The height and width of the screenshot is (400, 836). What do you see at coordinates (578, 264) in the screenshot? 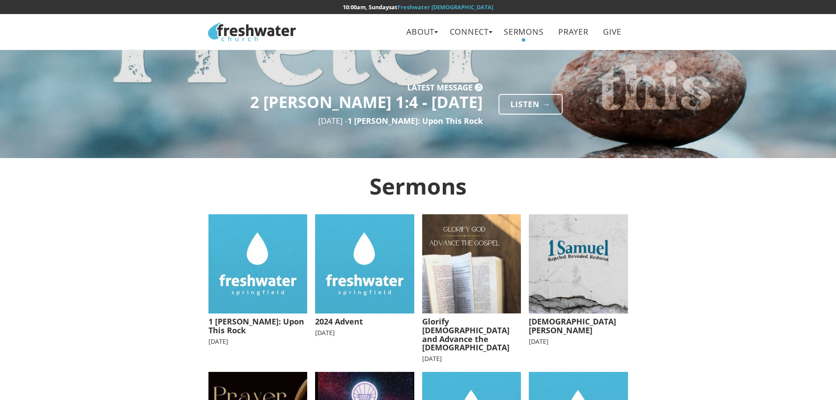
I see `img: 1-Samuel-square.jpg` at bounding box center [578, 264].